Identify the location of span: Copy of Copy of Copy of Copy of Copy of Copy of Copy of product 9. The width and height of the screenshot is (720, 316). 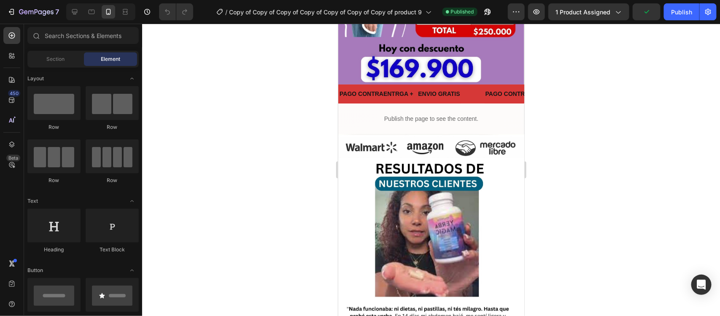
(326, 12).